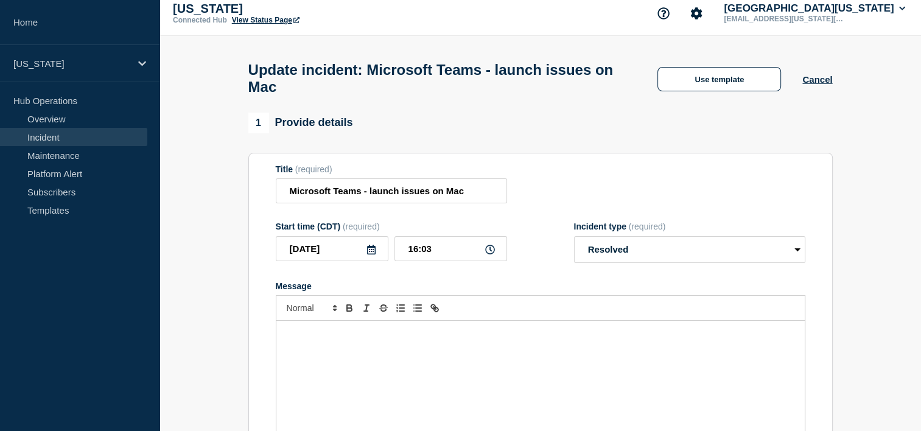  Describe the element at coordinates (349, 308) in the screenshot. I see `button: Toggle bold text` at that location.